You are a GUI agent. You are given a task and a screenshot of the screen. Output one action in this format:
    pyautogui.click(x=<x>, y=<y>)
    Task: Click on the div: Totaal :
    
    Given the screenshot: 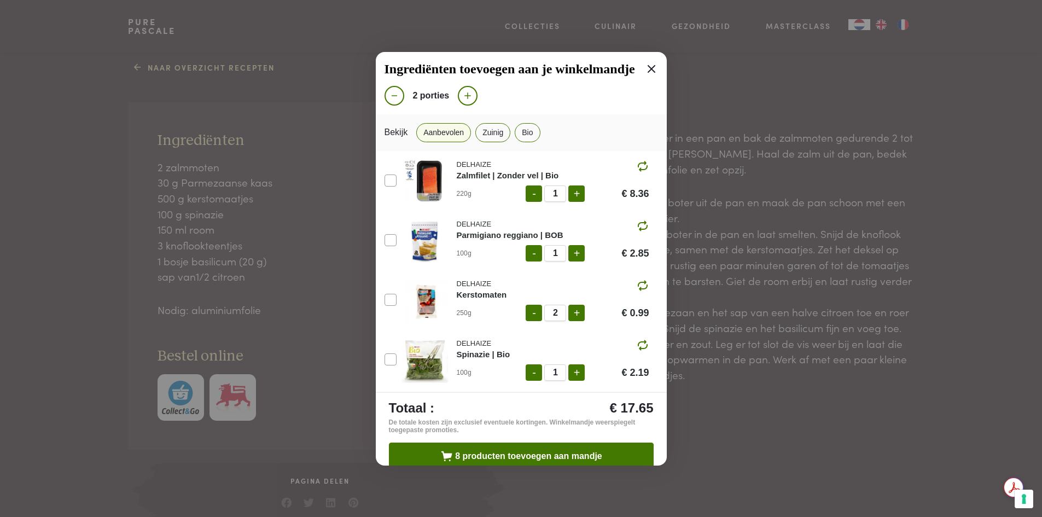 What is the action you would take?
    pyautogui.click(x=412, y=408)
    